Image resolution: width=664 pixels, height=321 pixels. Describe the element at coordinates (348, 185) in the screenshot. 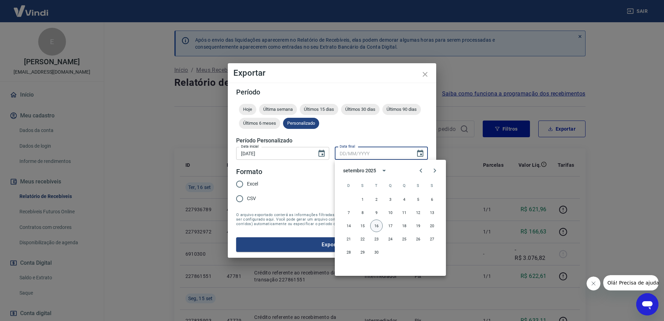

I see `span: domingo` at that location.